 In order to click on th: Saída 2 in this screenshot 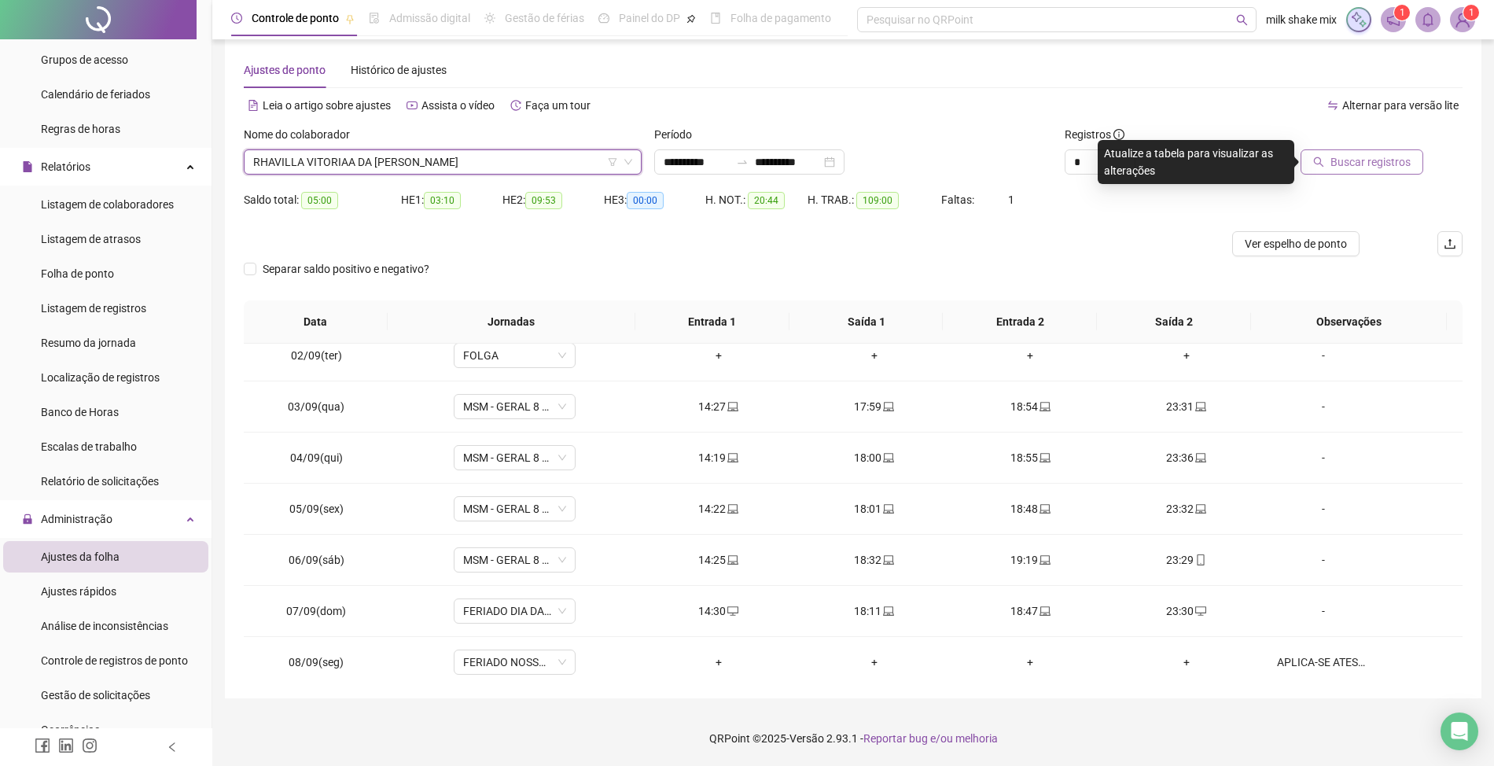, I will do `click(1174, 322)`.